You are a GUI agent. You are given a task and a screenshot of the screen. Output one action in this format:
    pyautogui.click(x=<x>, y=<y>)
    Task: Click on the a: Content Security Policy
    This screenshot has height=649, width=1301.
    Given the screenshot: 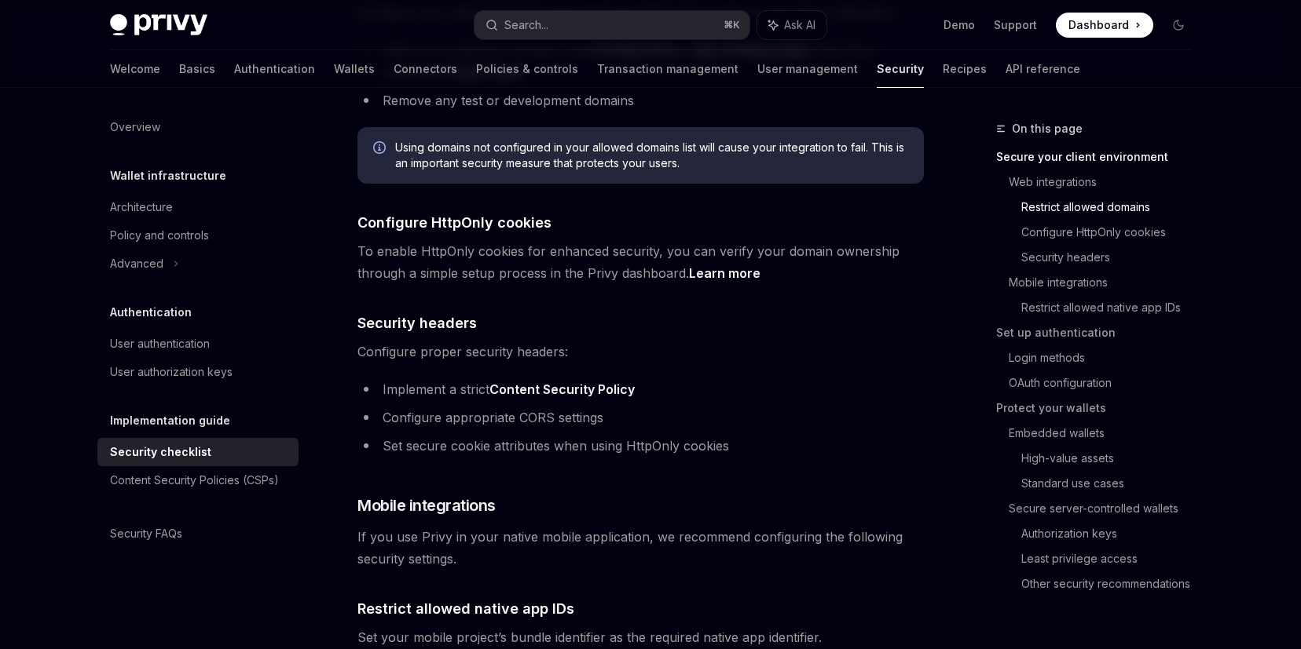 What is the action you would take?
    pyautogui.click(x=562, y=390)
    